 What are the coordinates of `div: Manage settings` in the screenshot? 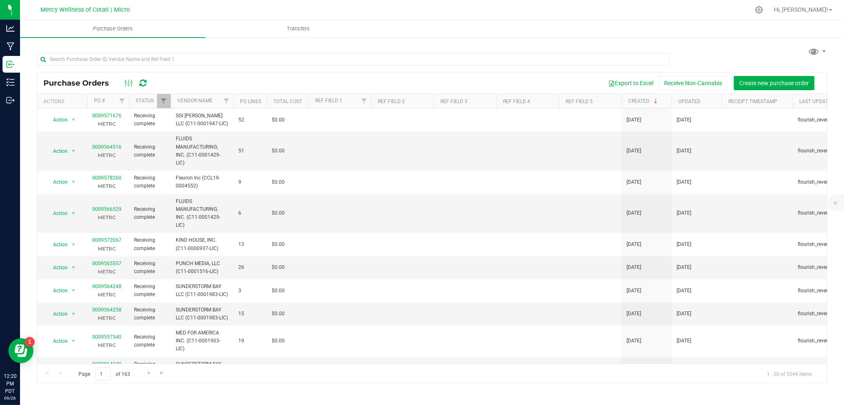 It's located at (759, 10).